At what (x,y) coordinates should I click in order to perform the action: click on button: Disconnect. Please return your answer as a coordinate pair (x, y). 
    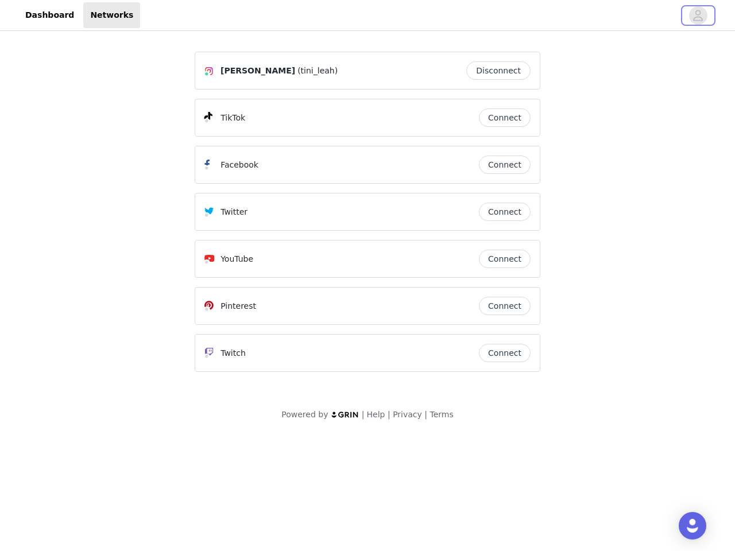
    Looking at the image, I should click on (498, 71).